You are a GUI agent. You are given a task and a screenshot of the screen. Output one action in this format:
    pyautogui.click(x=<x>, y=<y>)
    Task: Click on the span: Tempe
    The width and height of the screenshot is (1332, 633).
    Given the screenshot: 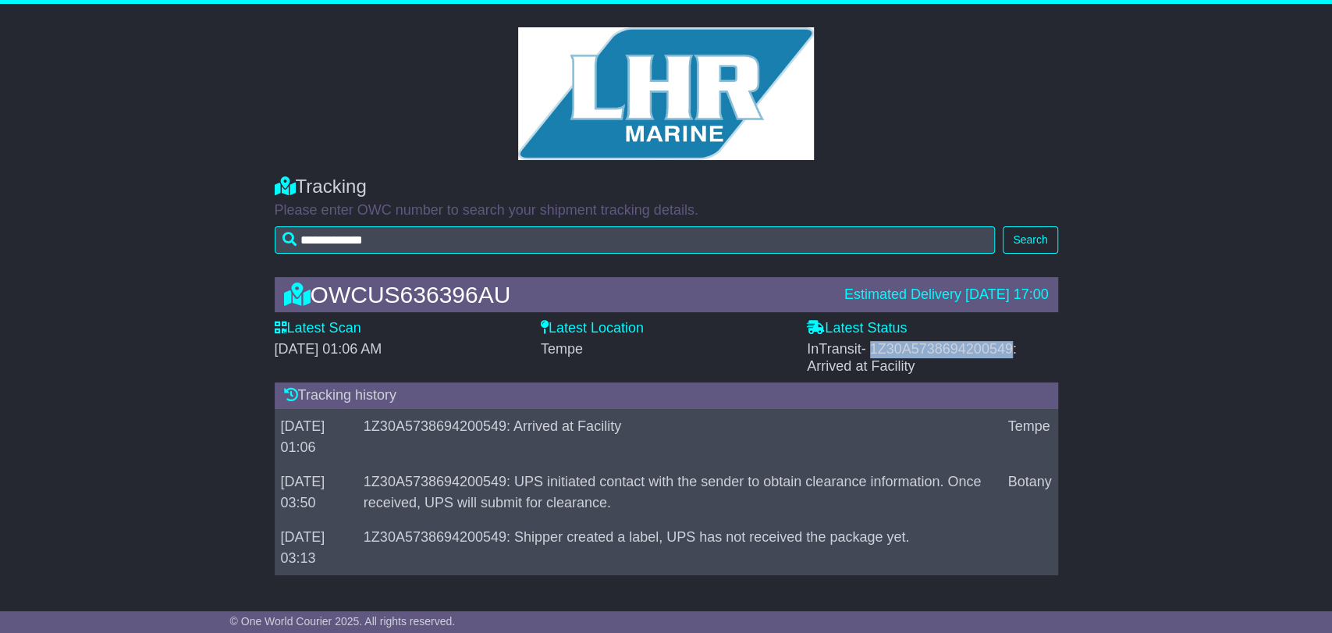 What is the action you would take?
    pyautogui.click(x=562, y=349)
    